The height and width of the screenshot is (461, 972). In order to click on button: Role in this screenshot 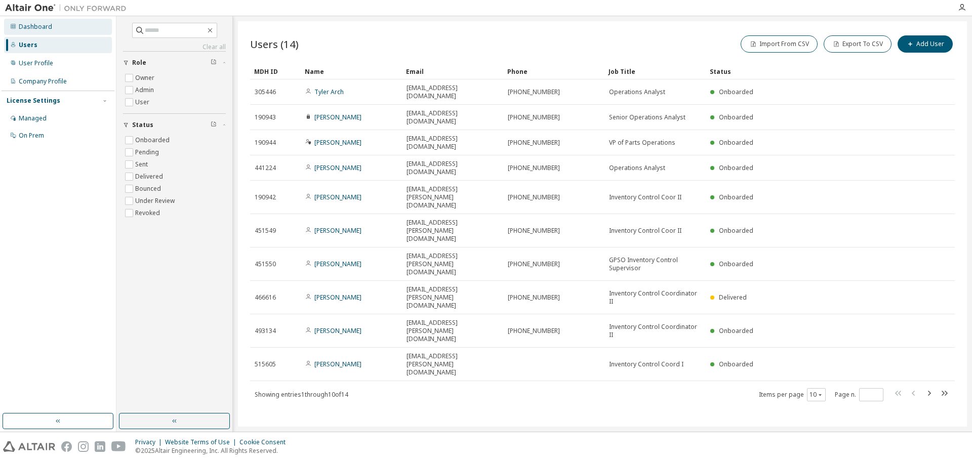, I will do `click(174, 63)`.